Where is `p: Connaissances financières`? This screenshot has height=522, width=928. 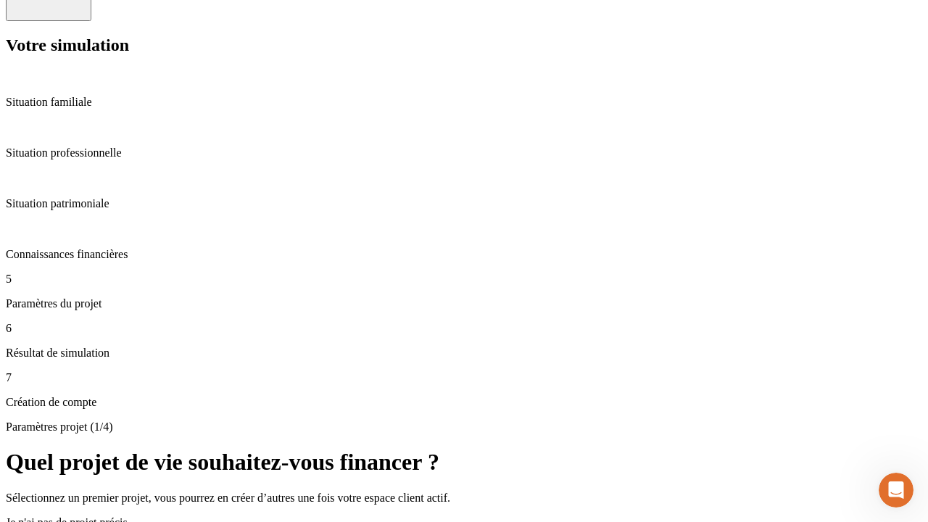
p: Connaissances financières is located at coordinates (464, 255).